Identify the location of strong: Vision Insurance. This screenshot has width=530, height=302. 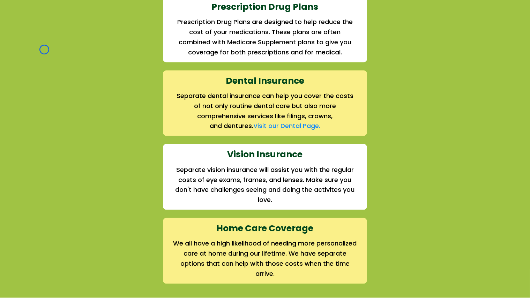
(265, 154).